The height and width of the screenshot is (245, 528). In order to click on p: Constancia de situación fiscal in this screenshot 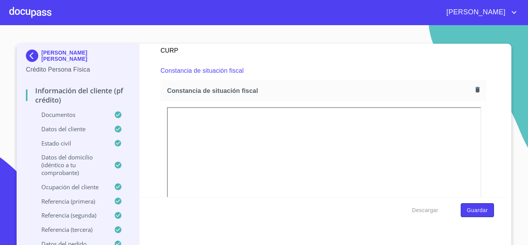, I will do `click(202, 71)`.